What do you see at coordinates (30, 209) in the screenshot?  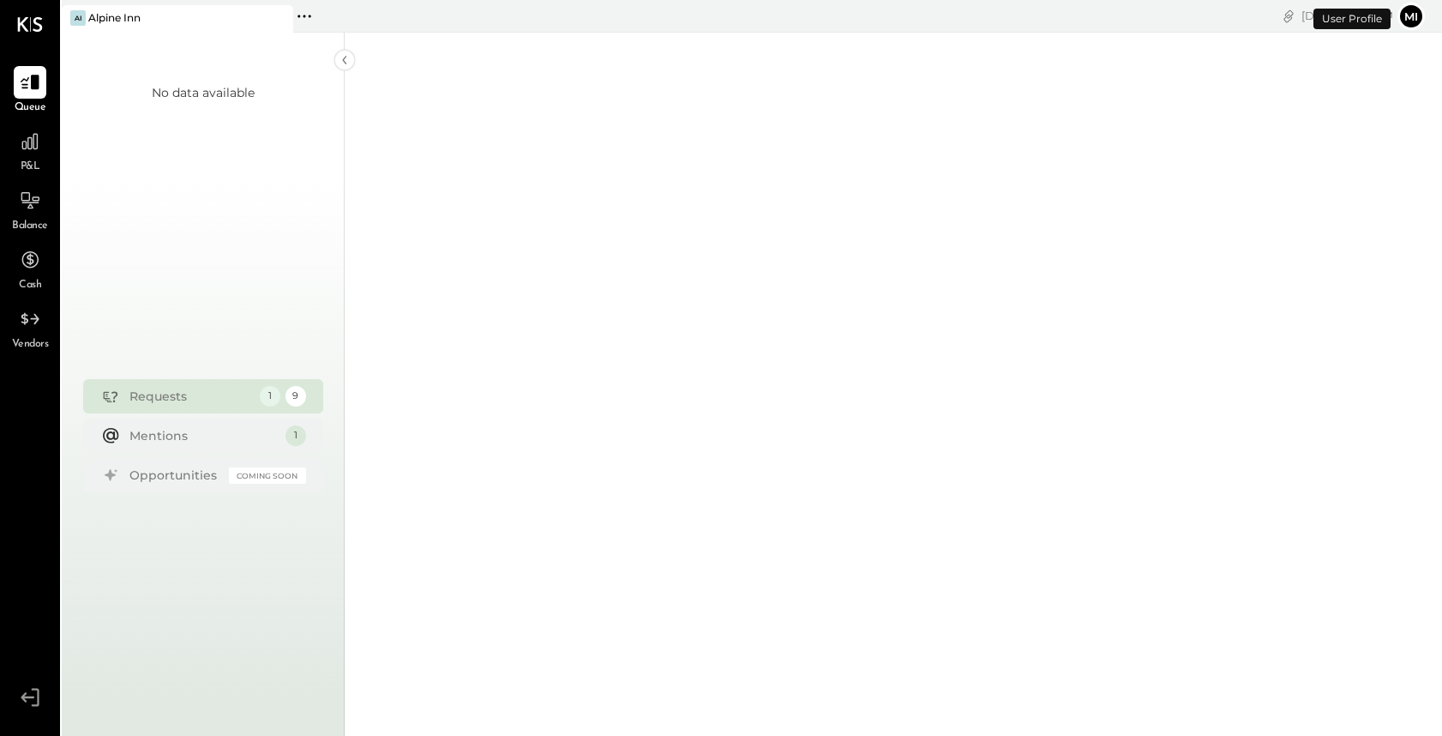 I see `a: Balance` at bounding box center [30, 209].